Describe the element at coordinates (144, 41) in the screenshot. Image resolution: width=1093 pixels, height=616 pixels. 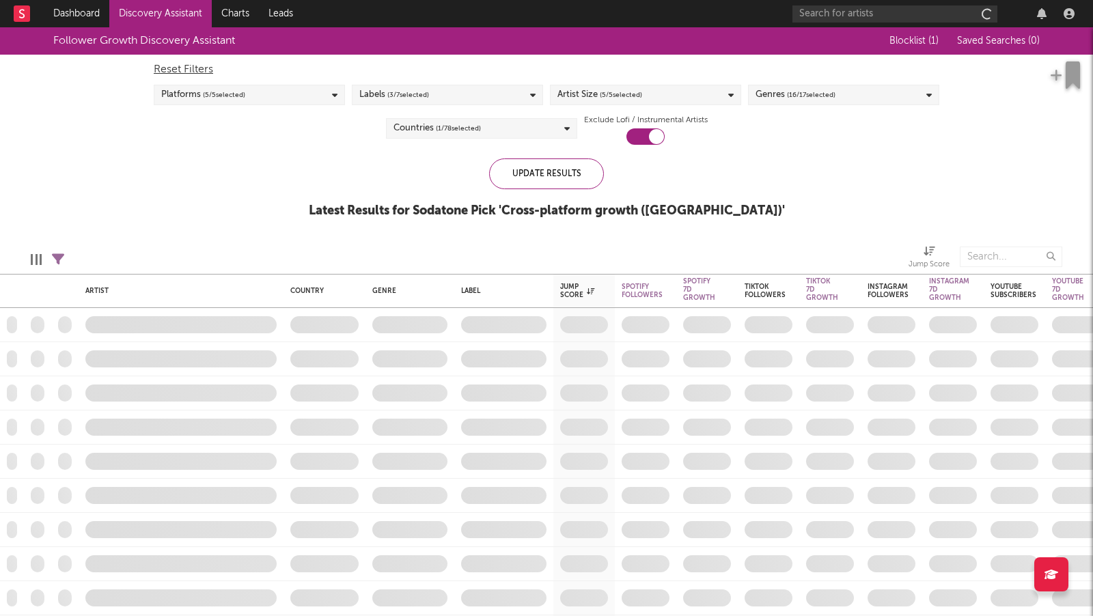
I see `div: Follower Growth Discovery Assistant` at that location.